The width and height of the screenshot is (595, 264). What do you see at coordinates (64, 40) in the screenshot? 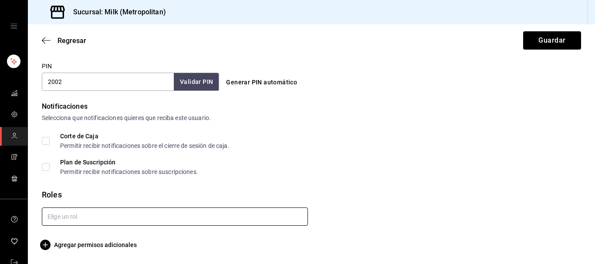
I see `button: Regresar` at bounding box center [64, 40].